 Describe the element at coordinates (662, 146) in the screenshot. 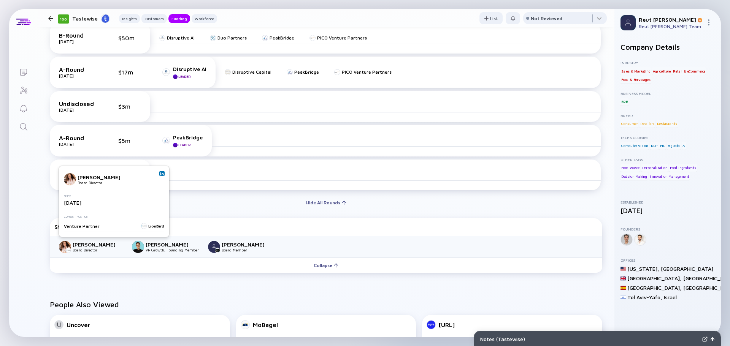

I see `div: ML` at that location.